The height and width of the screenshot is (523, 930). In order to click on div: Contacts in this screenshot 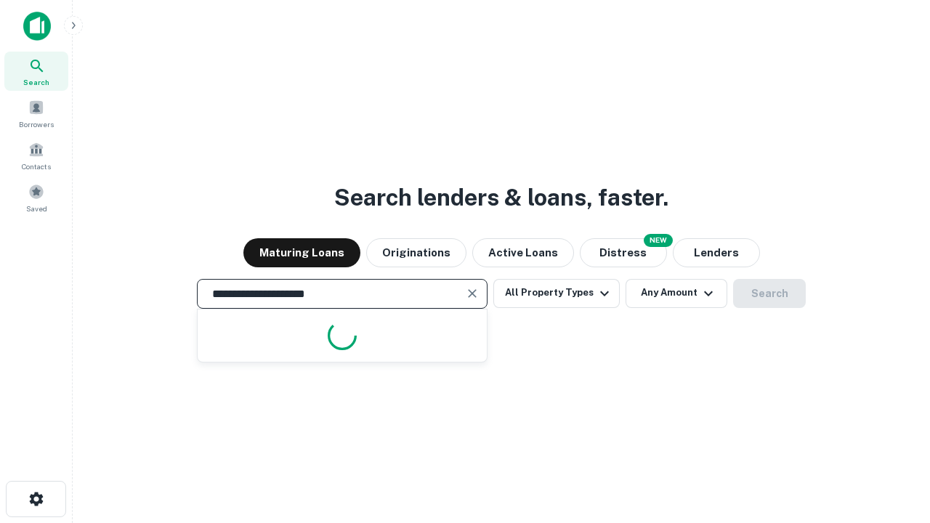, I will do `click(36, 156)`.